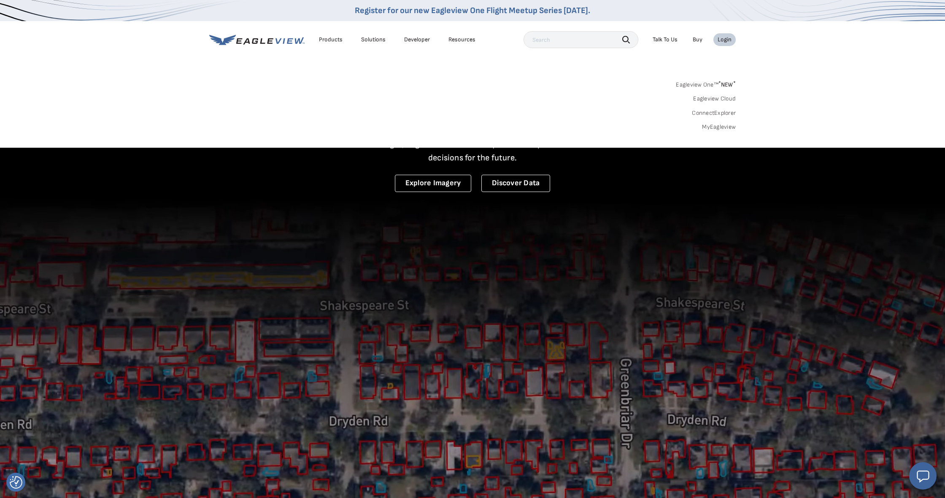  What do you see at coordinates (727, 84) in the screenshot?
I see `span: NEW` at bounding box center [727, 84].